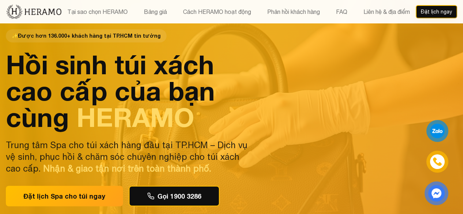  I want to click on p: Trung tâm Spa cho túi xách hàng đầu tại TP.HCM – Dịch vụ vệ sinh, phục hồi & chăm sóc chuyên nghi..., so click(129, 157).